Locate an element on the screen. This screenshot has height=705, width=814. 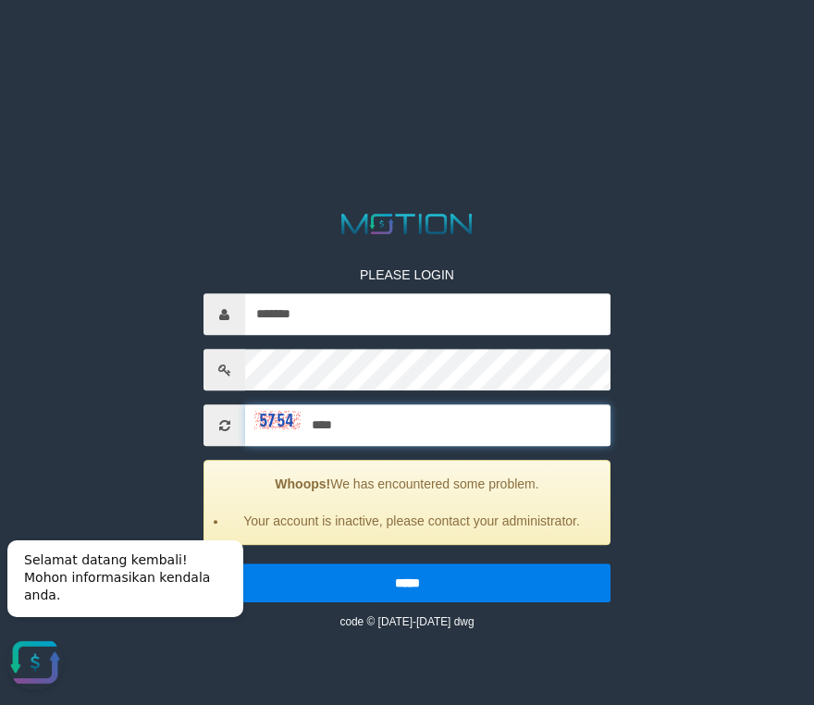
li: Your account is inactive, please contact your administrator. is located at coordinates (412, 522).